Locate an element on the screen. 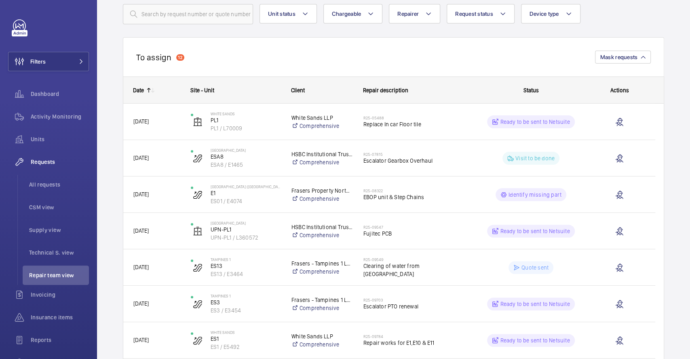 Image resolution: width=690 pixels, height=359 pixels. span: Reports is located at coordinates (60, 340).